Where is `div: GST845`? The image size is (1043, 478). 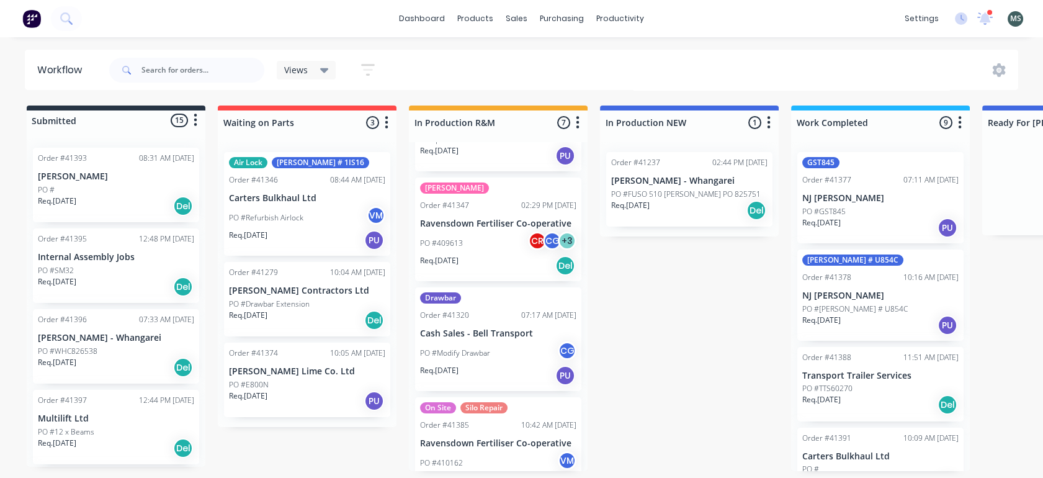
div: GST845 is located at coordinates (820, 162).